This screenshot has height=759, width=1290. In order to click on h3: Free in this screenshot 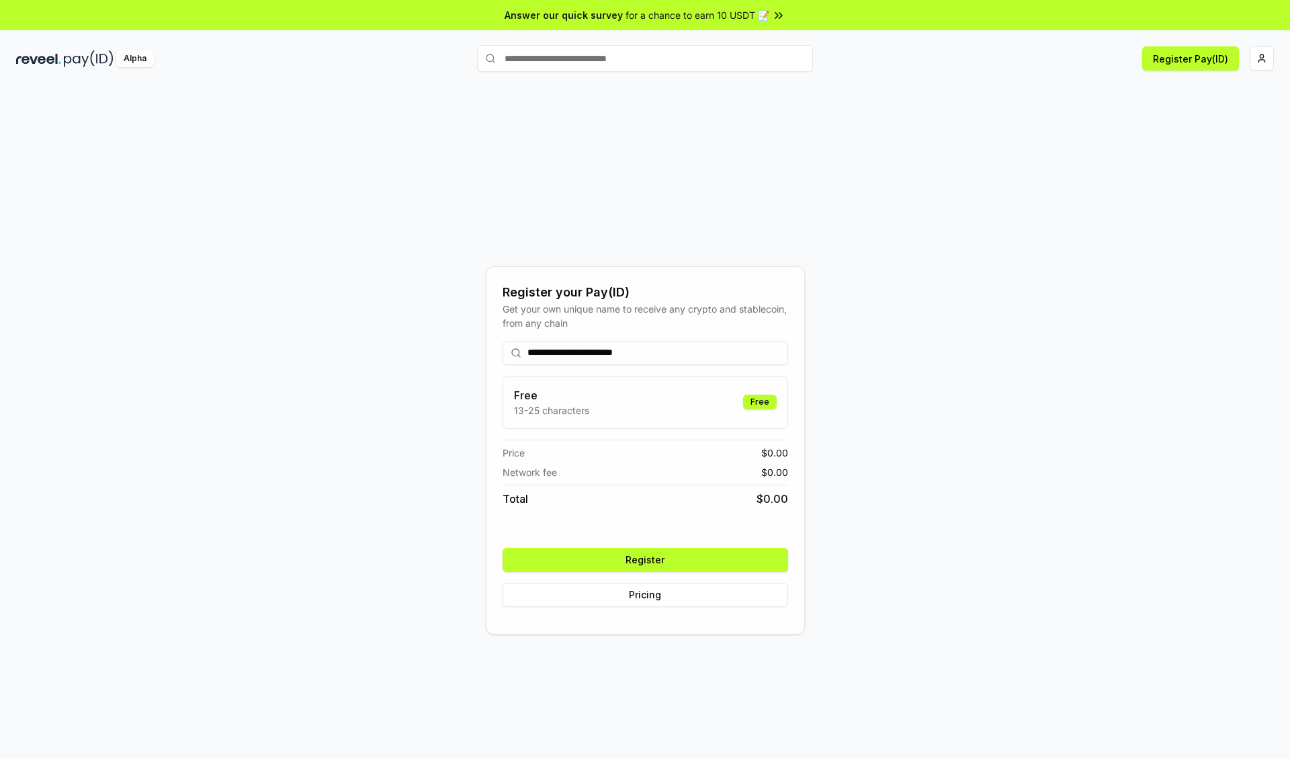, I will do `click(552, 395)`.